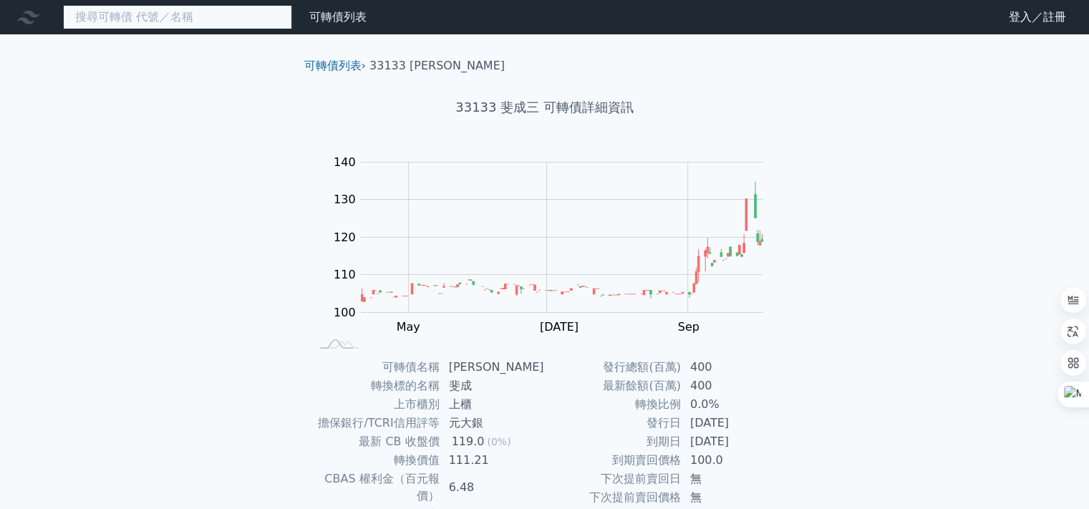 Image resolution: width=1089 pixels, height=509 pixels. Describe the element at coordinates (493, 460) in the screenshot. I see `td: 111.21` at that location.